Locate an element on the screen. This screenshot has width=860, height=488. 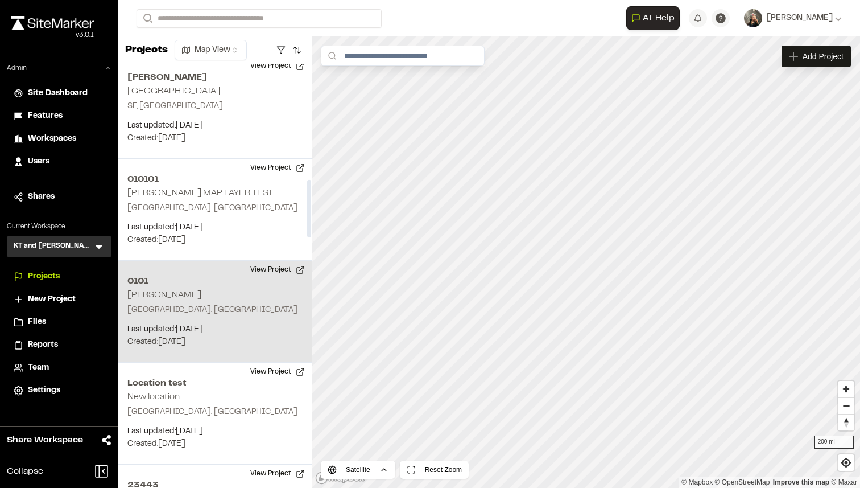
span: AI Help is located at coordinates (659, 18).